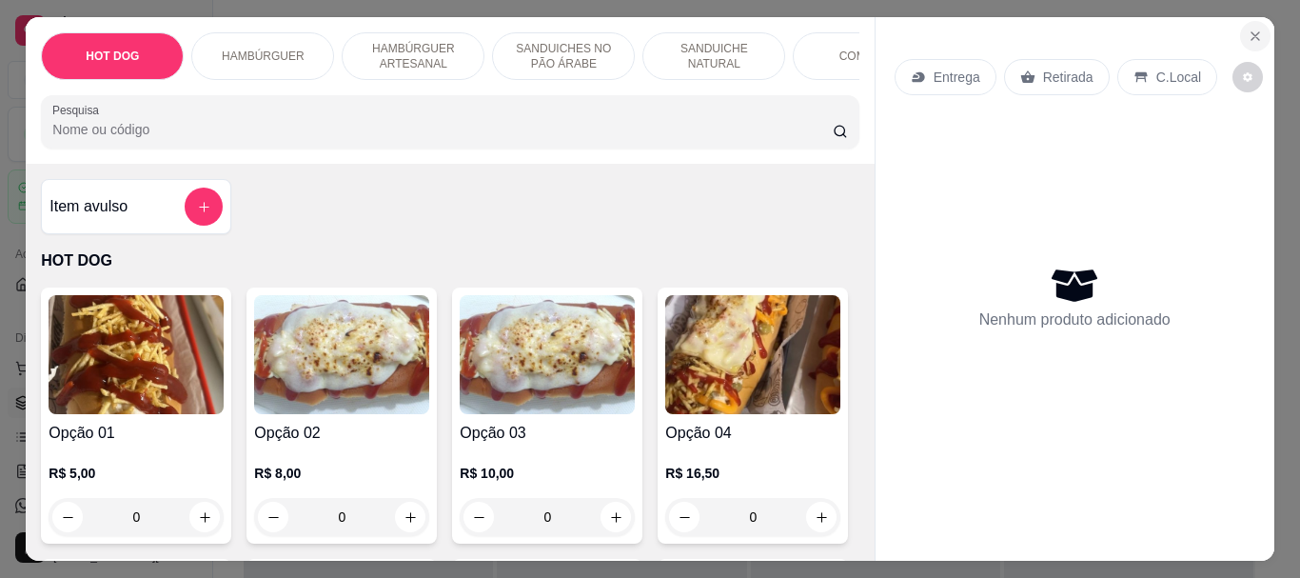  Describe the element at coordinates (1179, 77) in the screenshot. I see `p: C.Local` at that location.